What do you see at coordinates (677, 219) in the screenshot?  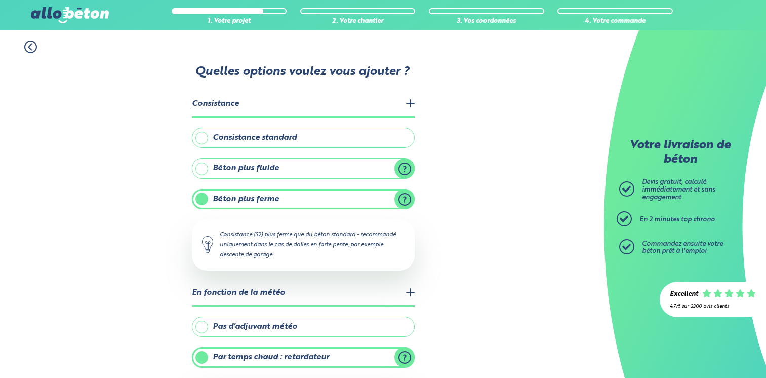 I see `span: En 2 minutes top chrono` at bounding box center [677, 219].